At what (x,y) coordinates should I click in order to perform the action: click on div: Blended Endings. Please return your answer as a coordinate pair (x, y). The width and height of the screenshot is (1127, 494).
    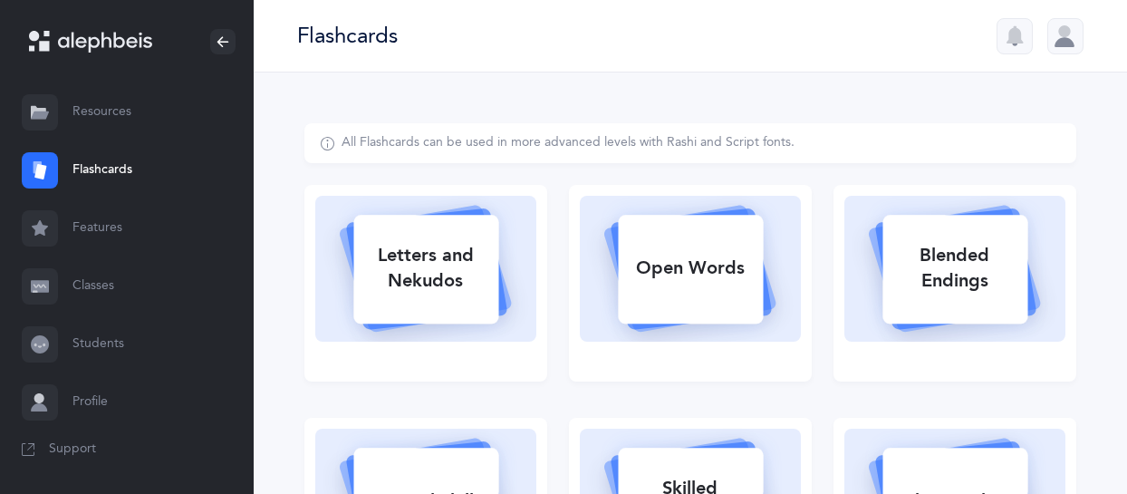
    Looking at the image, I should click on (955, 268).